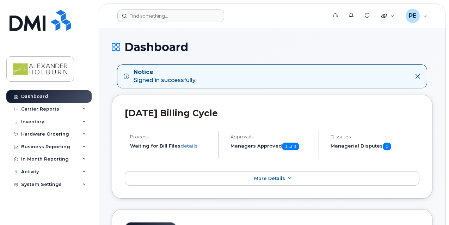  I want to click on div: Signed in successfully., so click(165, 77).